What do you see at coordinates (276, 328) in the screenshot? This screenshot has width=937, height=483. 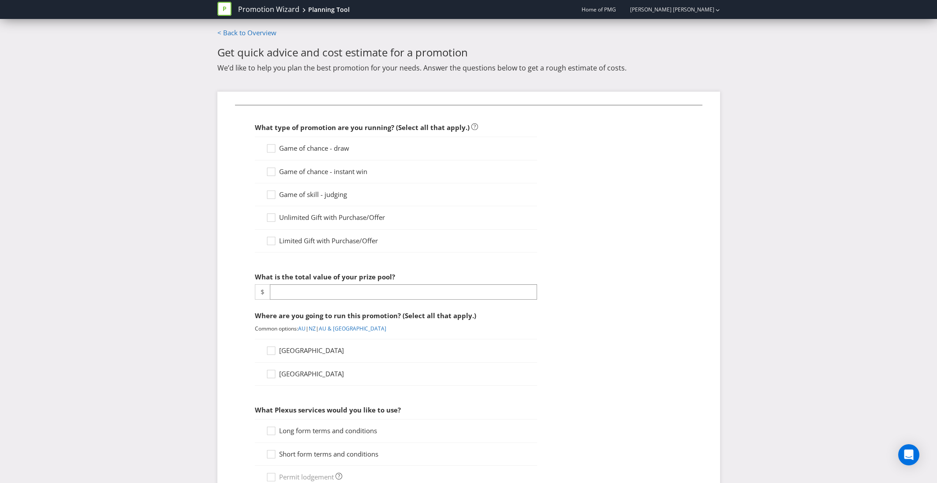 I see `span: Common options:` at bounding box center [276, 328].